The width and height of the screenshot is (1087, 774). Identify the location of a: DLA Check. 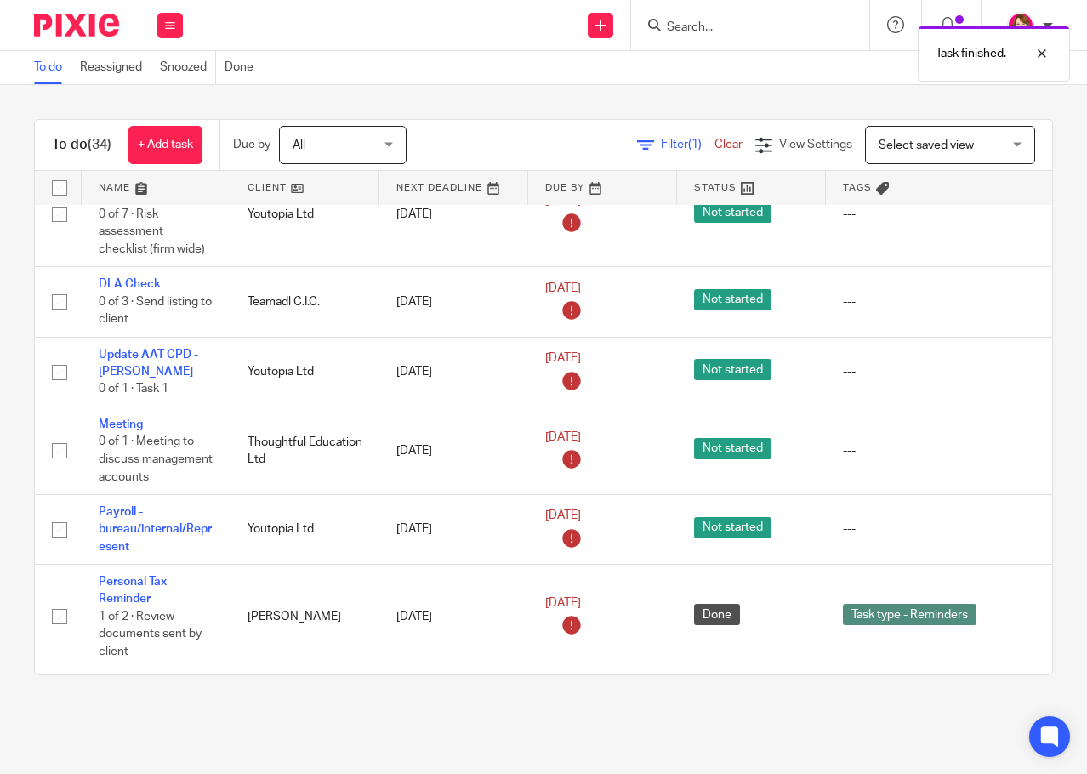
(129, 284).